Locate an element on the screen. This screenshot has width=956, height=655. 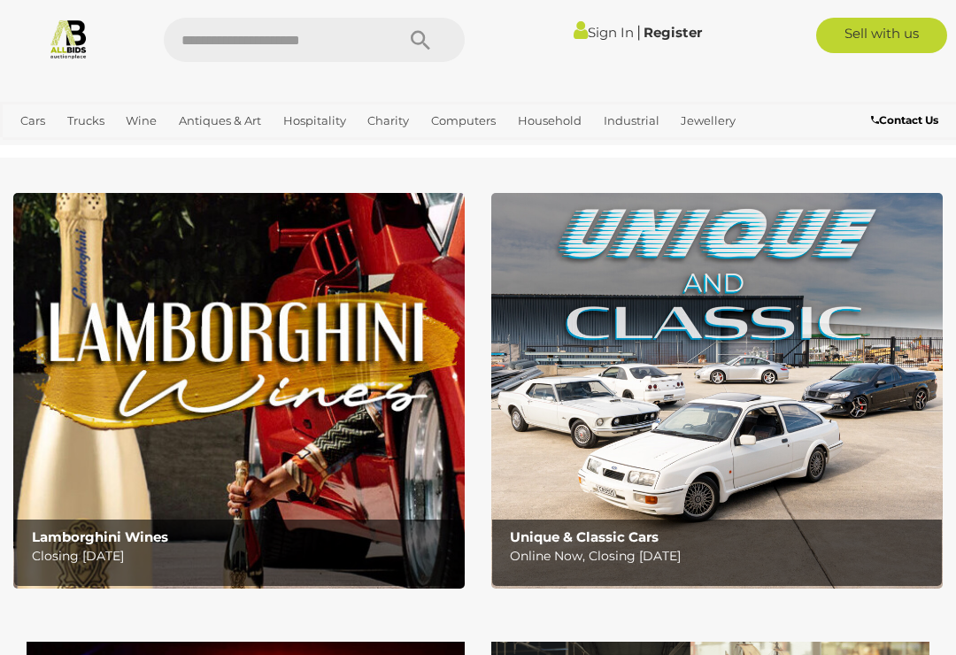
a: Charity is located at coordinates (388, 120).